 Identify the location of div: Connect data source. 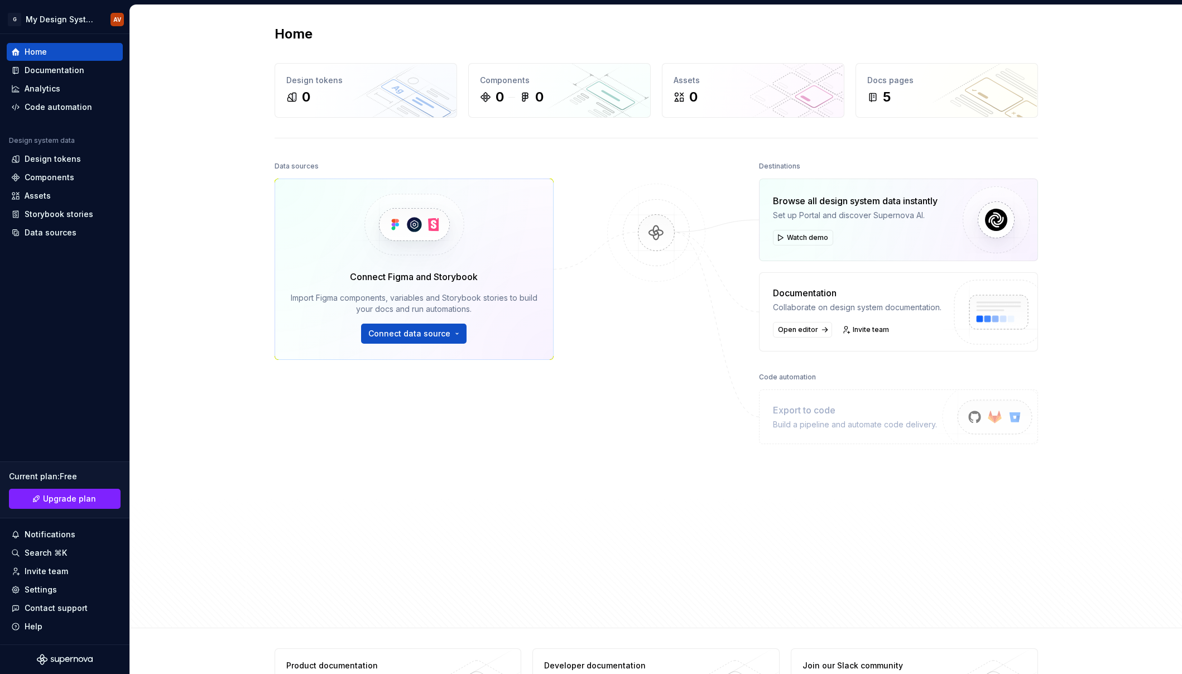
(414, 334).